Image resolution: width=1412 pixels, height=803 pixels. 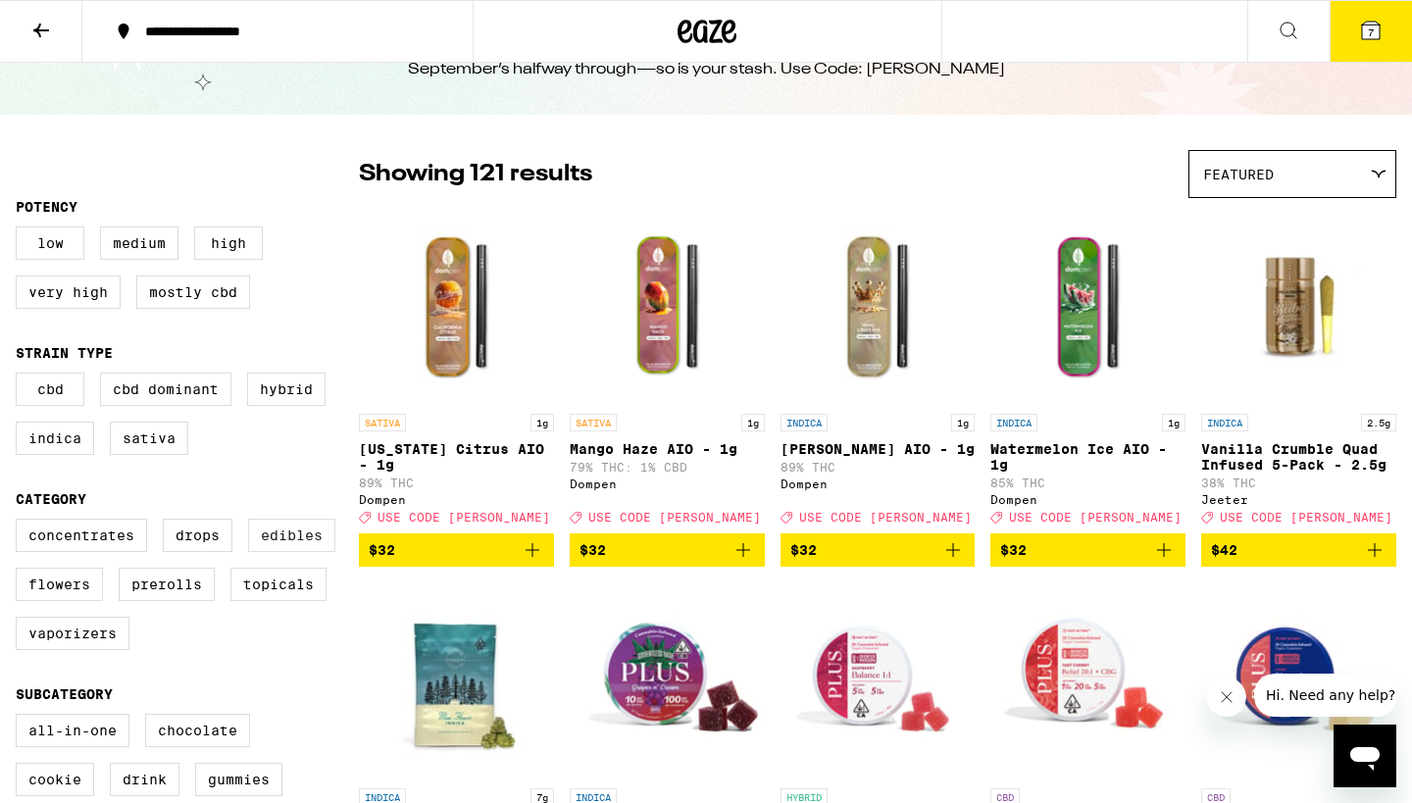 What do you see at coordinates (1371, 32) in the screenshot?
I see `span: 7` at bounding box center [1371, 32].